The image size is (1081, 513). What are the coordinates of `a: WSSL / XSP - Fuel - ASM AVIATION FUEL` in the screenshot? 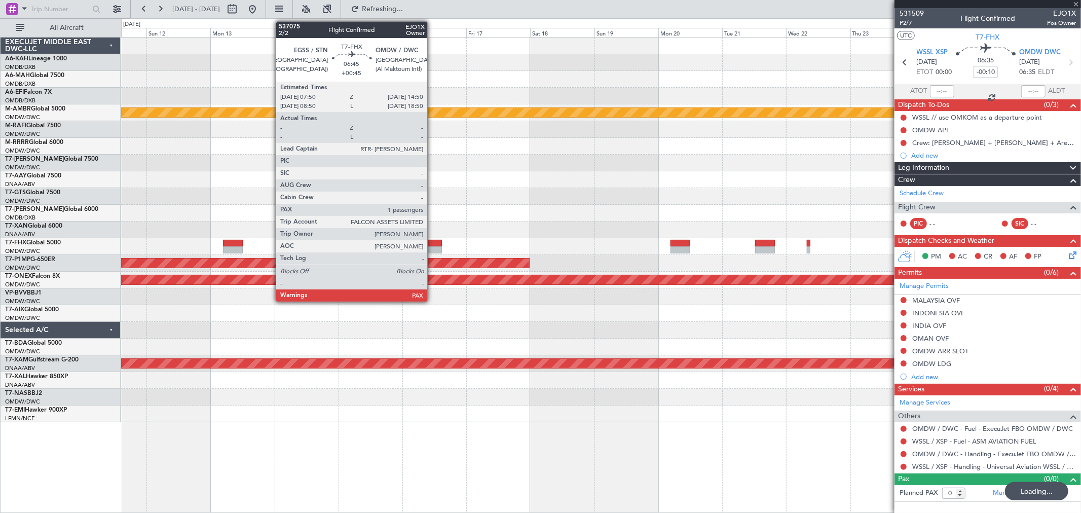 It's located at (974, 441).